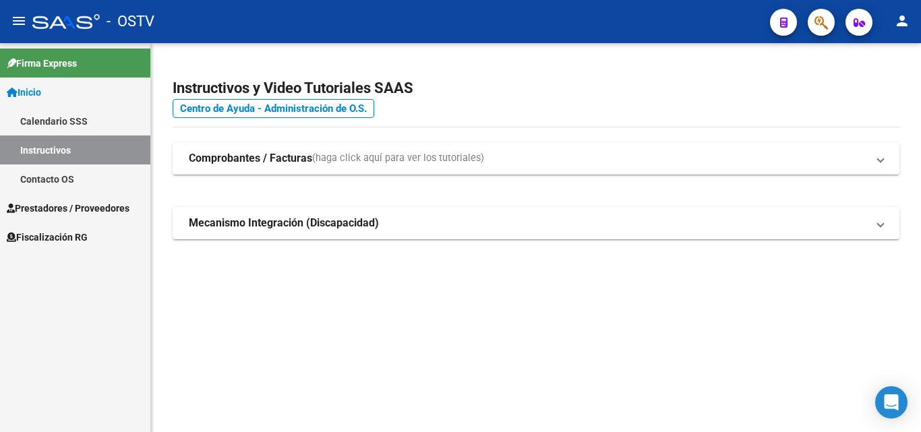 The image size is (921, 432). I want to click on span: Fiscalización RG, so click(47, 237).